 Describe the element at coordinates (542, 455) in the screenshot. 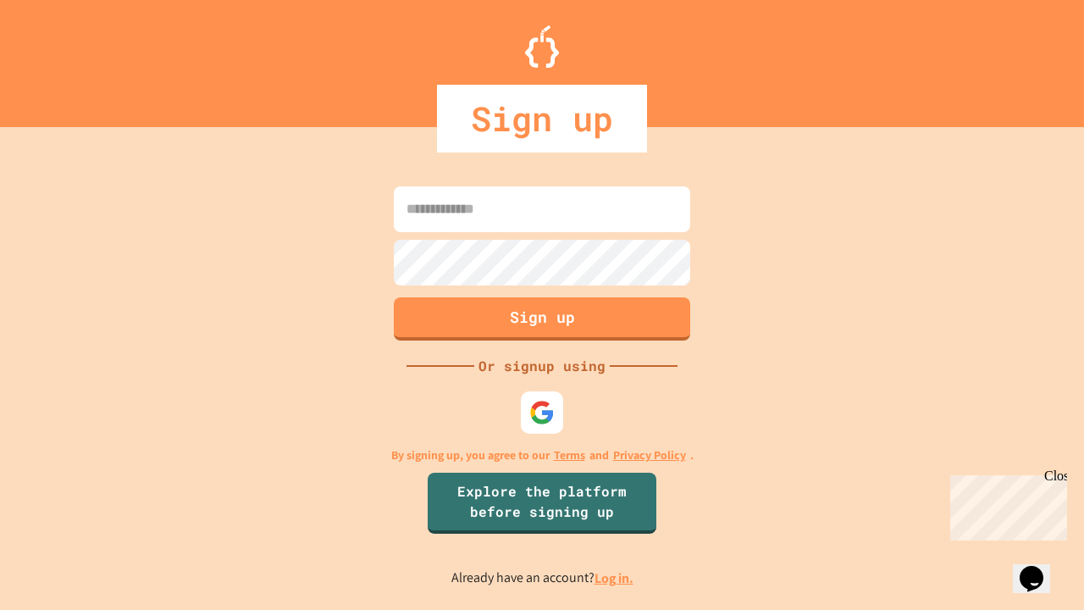

I see `p: By signing up, you agree to our and .` at that location.